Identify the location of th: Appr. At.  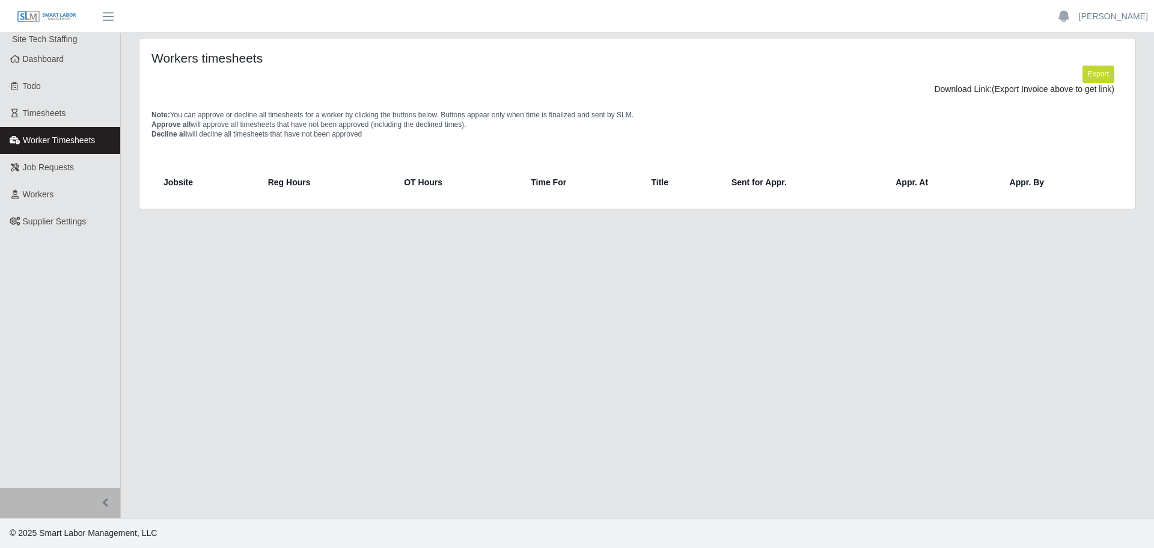
(942, 182).